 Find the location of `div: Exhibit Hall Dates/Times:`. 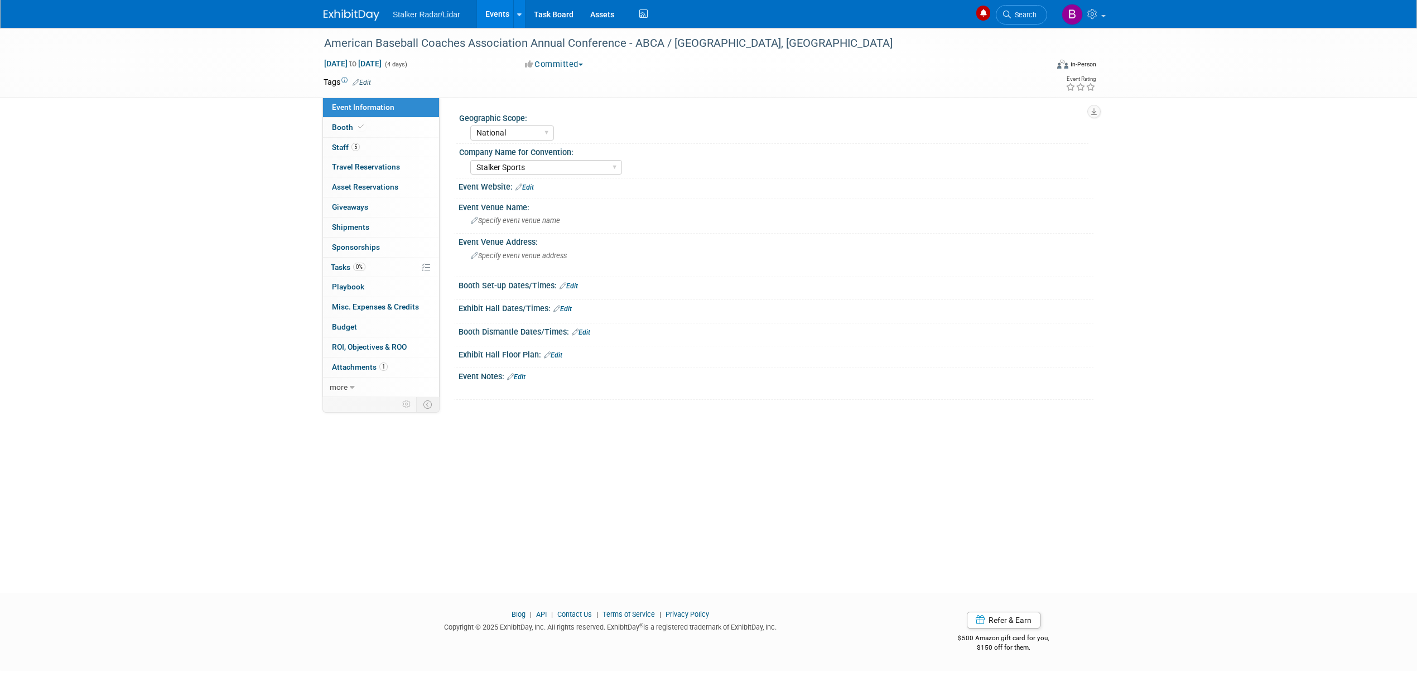

div: Exhibit Hall Dates/Times: is located at coordinates (776, 307).